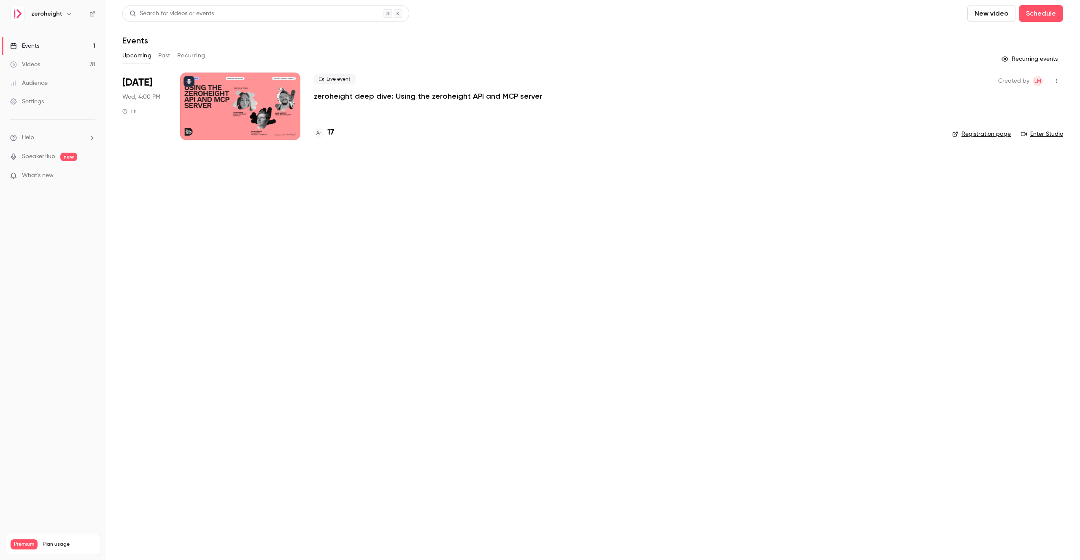 The image size is (1080, 560). I want to click on div: Videos, so click(25, 65).